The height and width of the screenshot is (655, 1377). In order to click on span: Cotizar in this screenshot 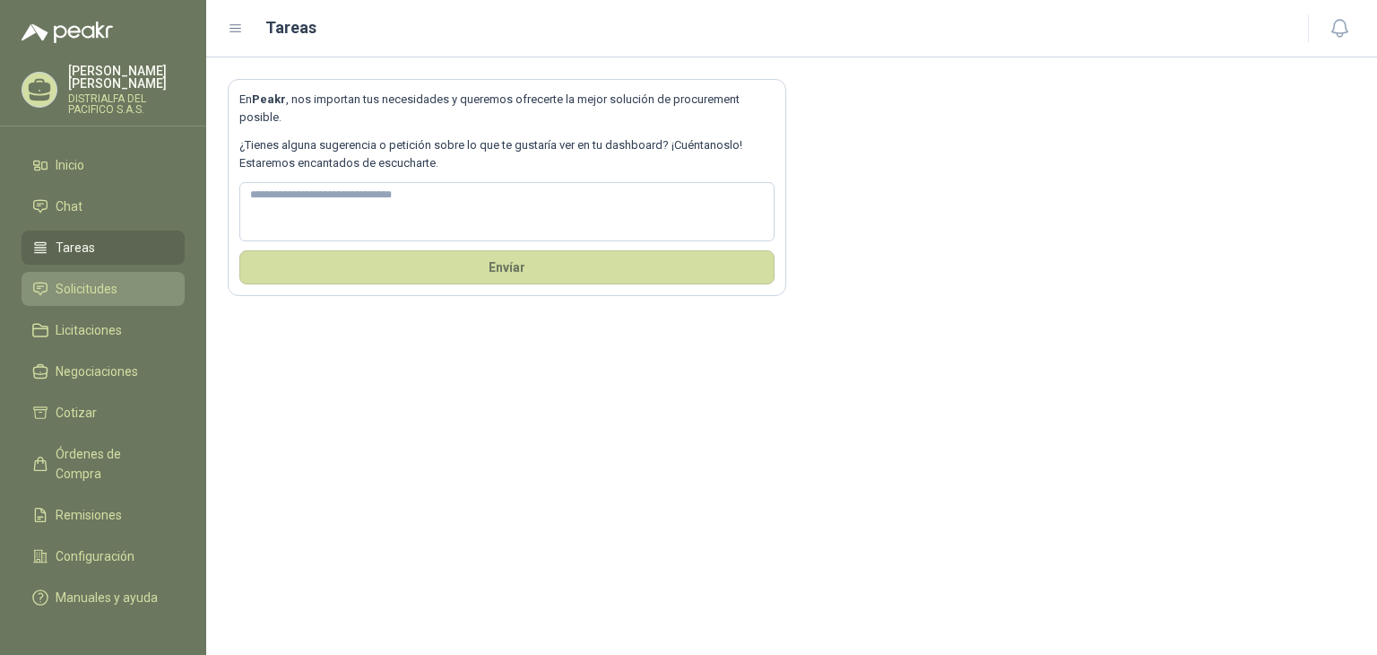, I will do `click(76, 412)`.